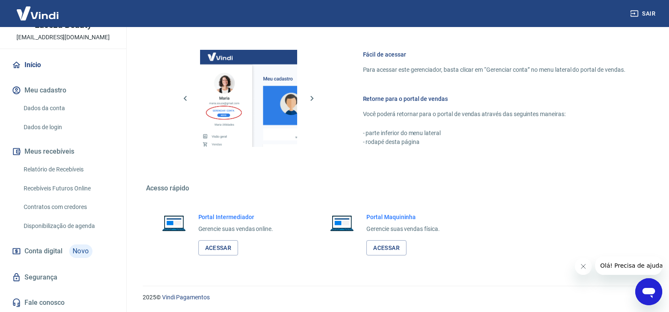 The height and width of the screenshot is (312, 669). I want to click on a: Contratos com credores, so click(68, 207).